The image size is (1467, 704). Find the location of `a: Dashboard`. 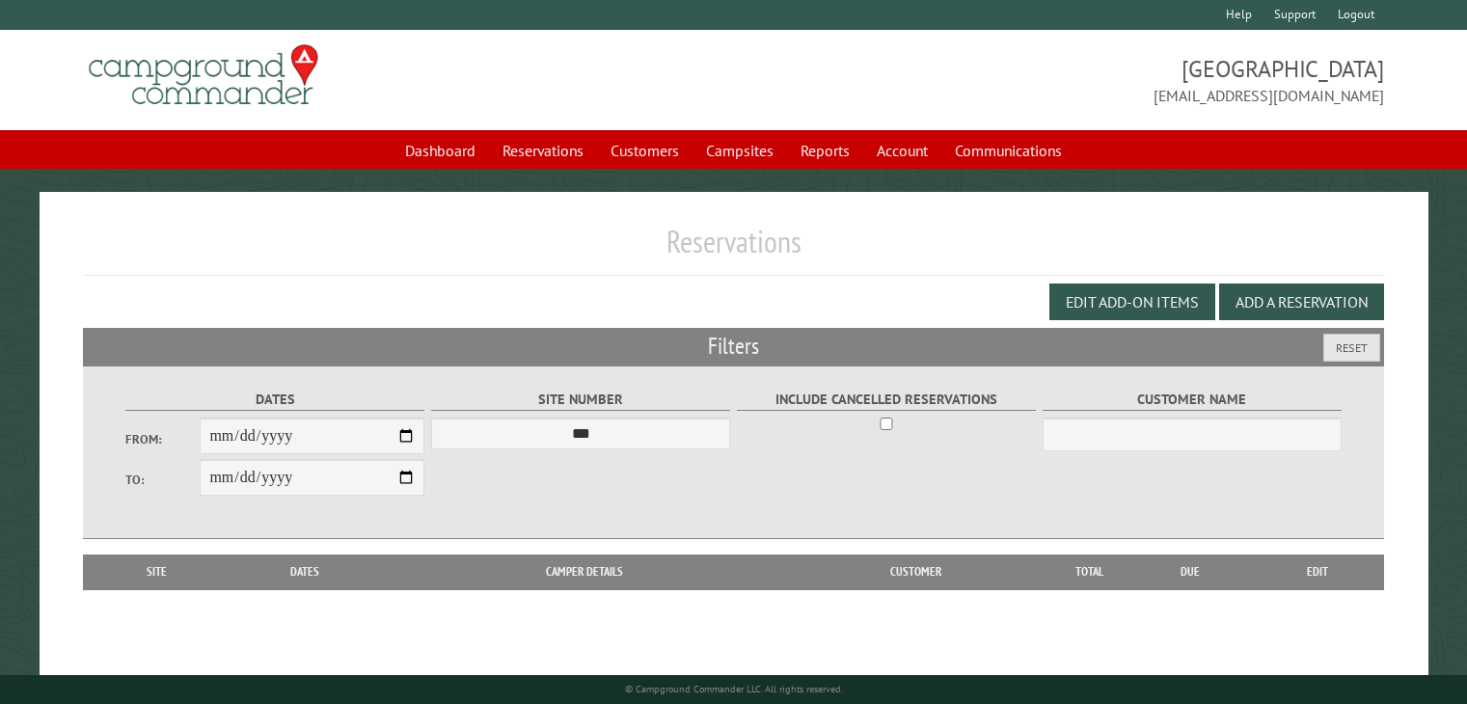

a: Dashboard is located at coordinates (440, 150).